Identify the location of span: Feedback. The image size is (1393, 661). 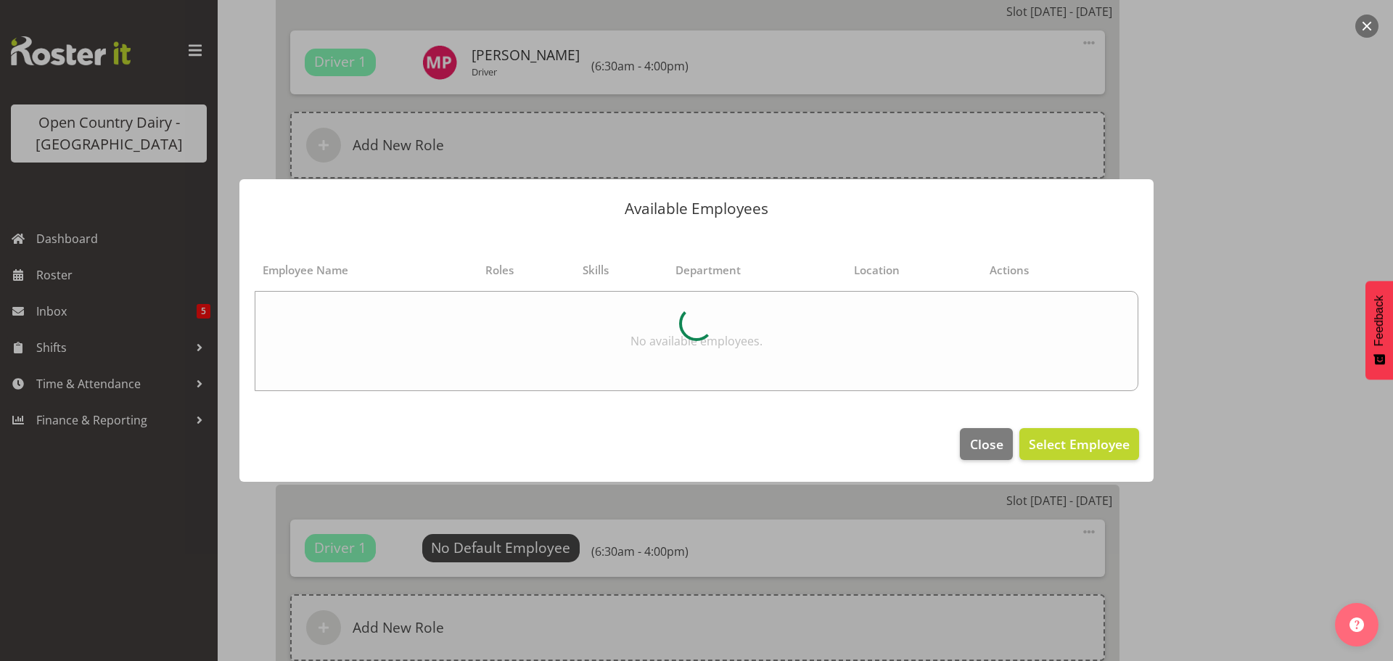
(1379, 321).